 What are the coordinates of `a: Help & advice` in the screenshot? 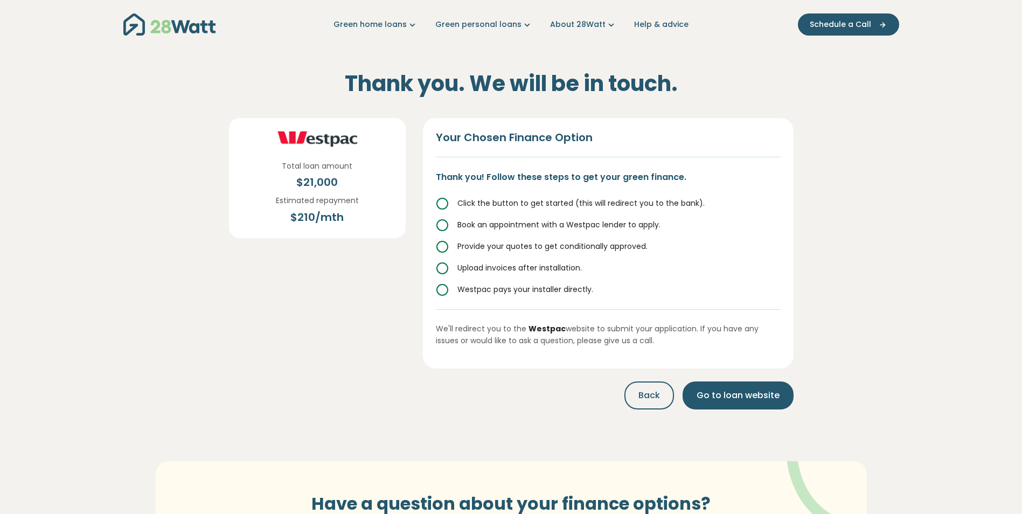 It's located at (661, 24).